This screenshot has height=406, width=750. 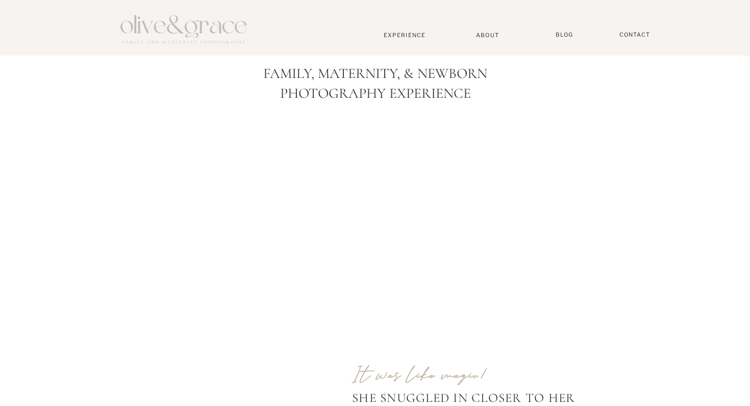 I want to click on a: Contact, so click(x=634, y=35).